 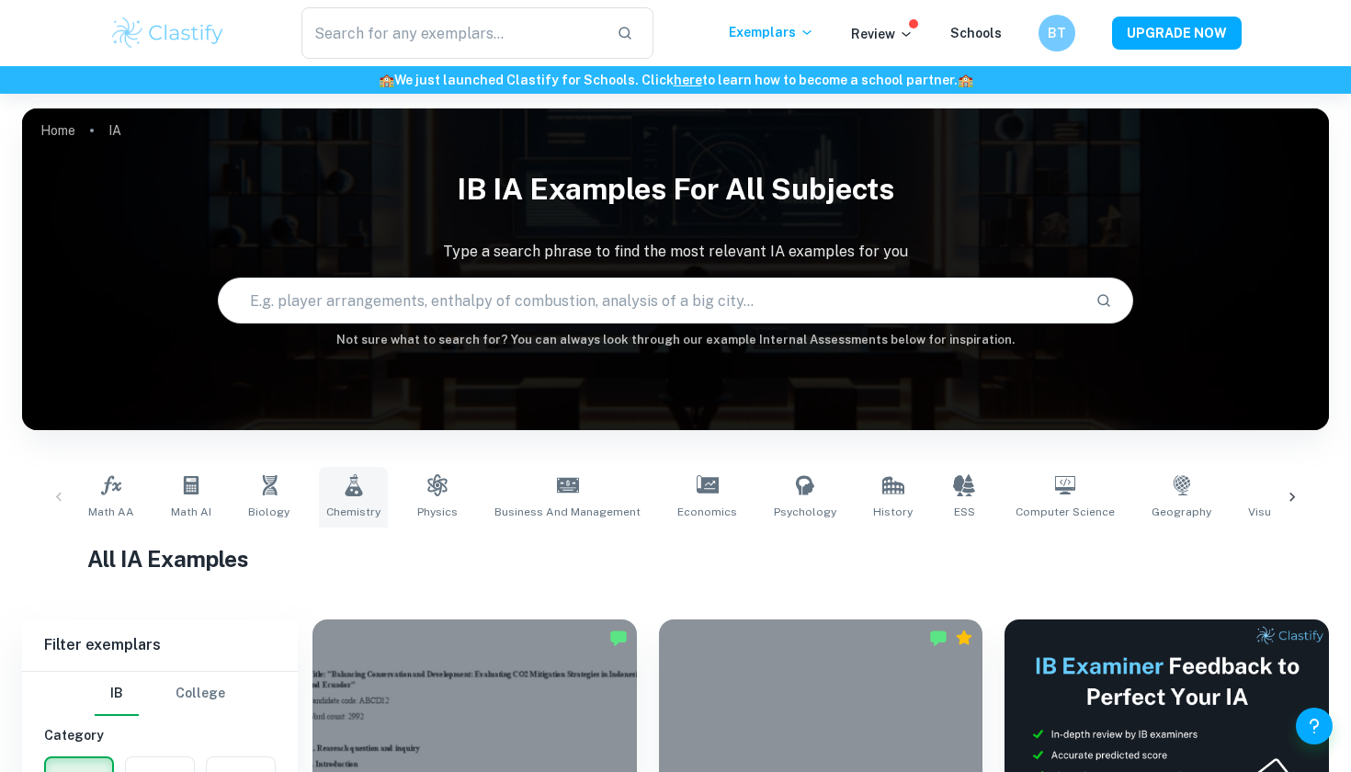 I want to click on input: E.g. player arrangements, enthalpy of combustion, analysis of a big city..., so click(x=649, y=301).